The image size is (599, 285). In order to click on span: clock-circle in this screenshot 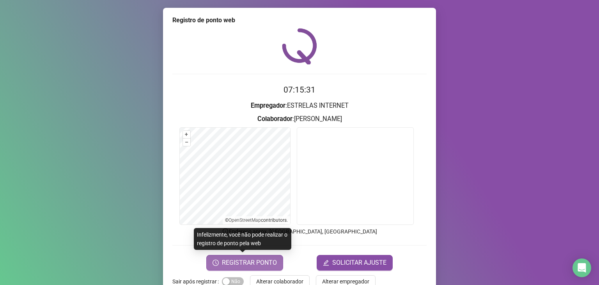, I will do `click(216, 263)`.